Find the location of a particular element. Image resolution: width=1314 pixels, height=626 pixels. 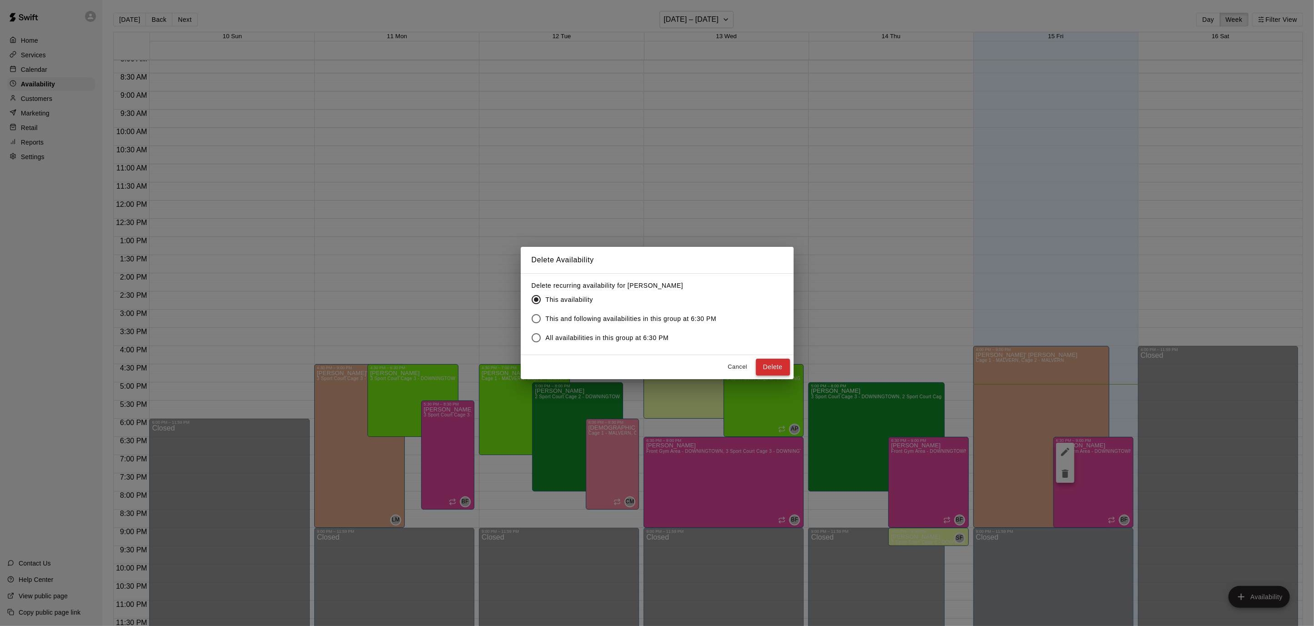

span: This availability is located at coordinates (570, 300).